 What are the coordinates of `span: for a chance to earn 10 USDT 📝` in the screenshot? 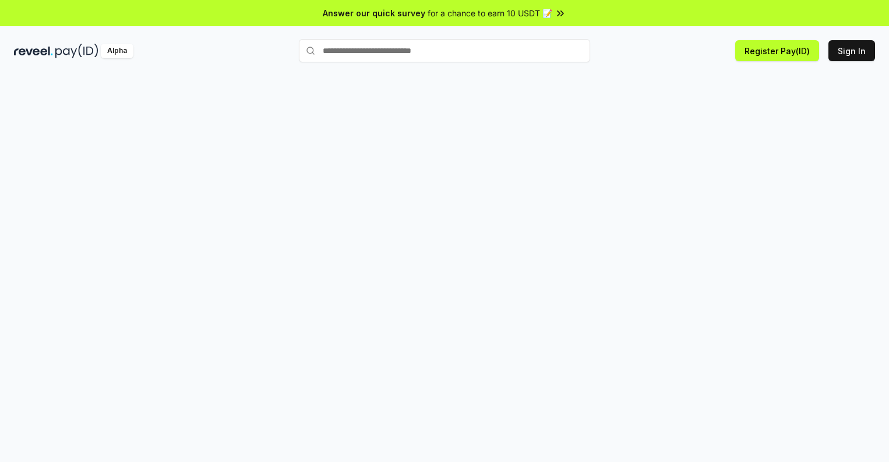 It's located at (490, 13).